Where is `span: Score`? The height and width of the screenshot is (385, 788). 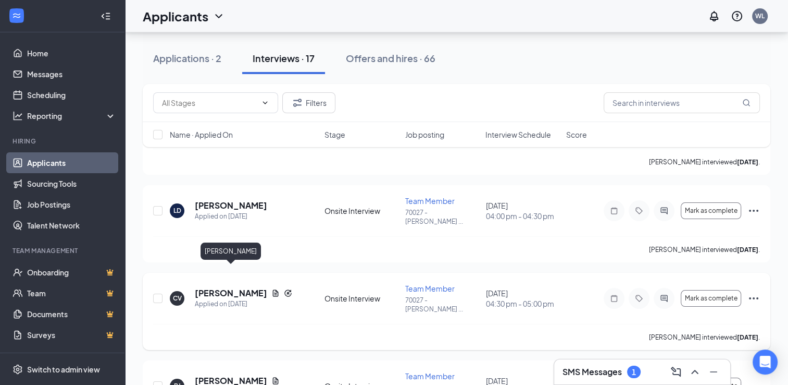 span: Score is located at coordinates (577, 134).